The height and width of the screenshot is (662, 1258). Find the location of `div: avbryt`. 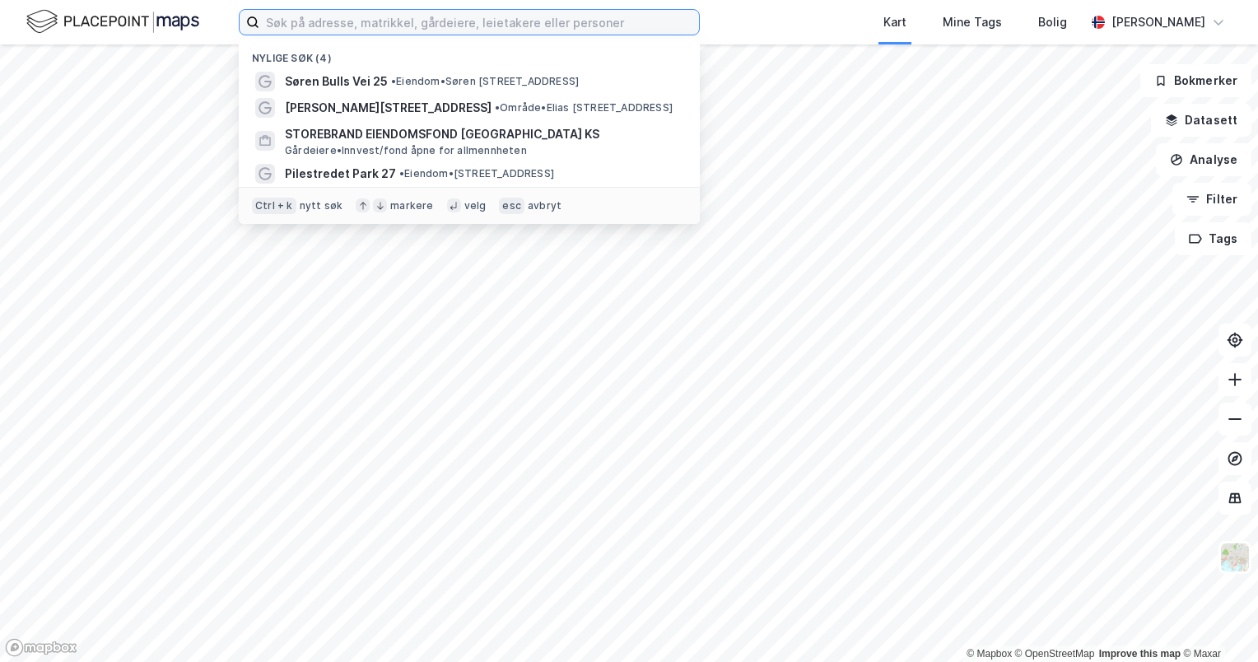

div: avbryt is located at coordinates (544, 206).